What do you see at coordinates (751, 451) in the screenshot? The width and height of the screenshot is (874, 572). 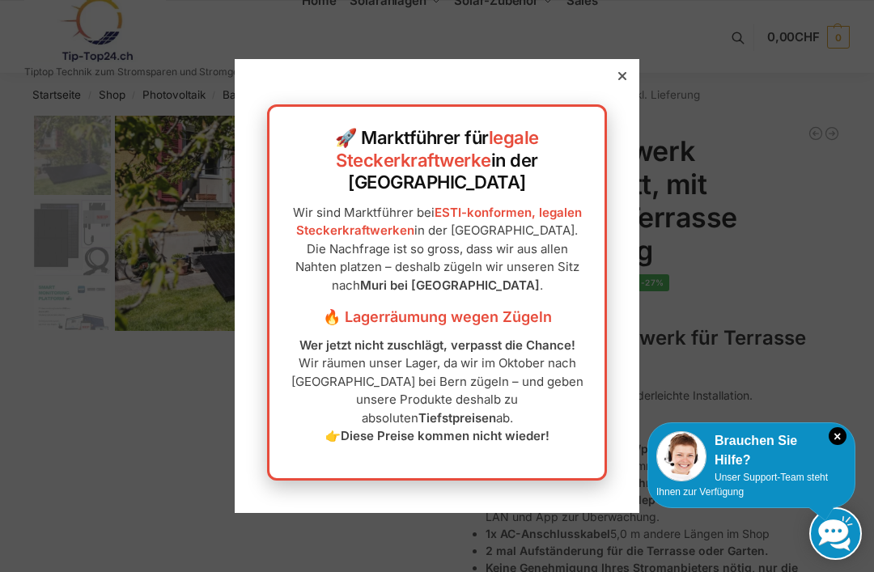 I see `div: Brauchen Sie Hilfe?` at bounding box center [751, 451].